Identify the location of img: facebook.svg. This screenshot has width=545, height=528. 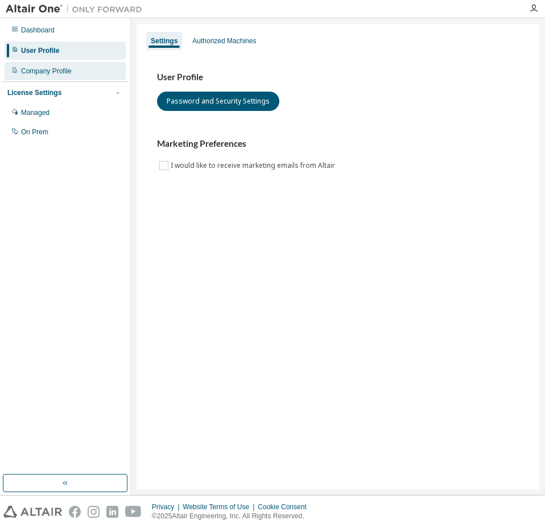
(74, 511).